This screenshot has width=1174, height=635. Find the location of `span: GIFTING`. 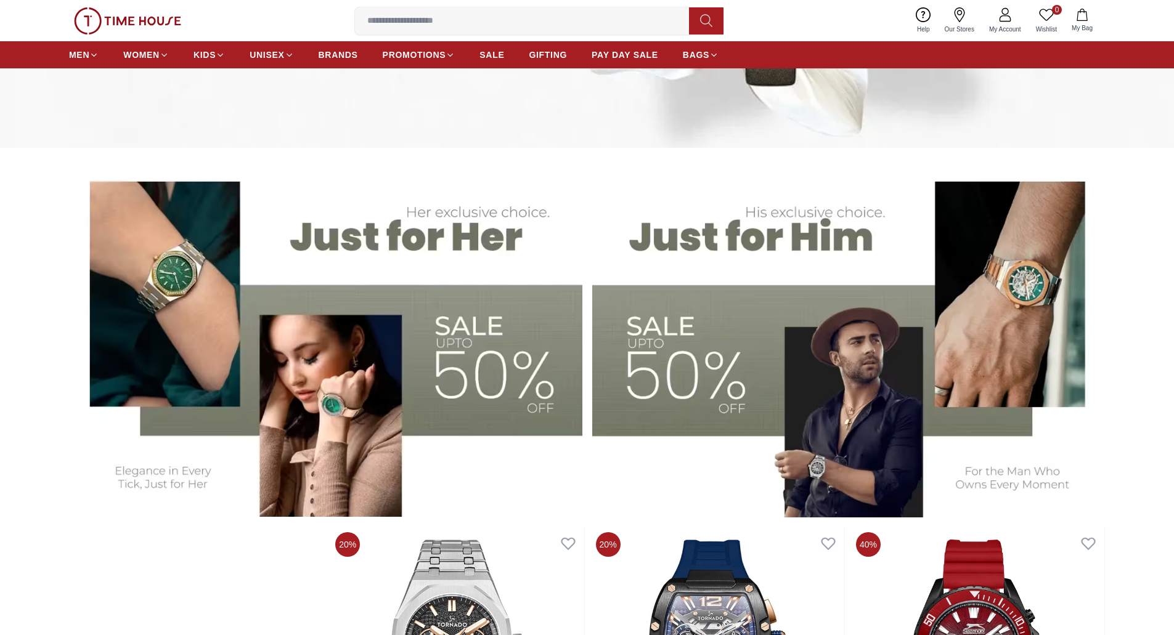

span: GIFTING is located at coordinates (548, 55).